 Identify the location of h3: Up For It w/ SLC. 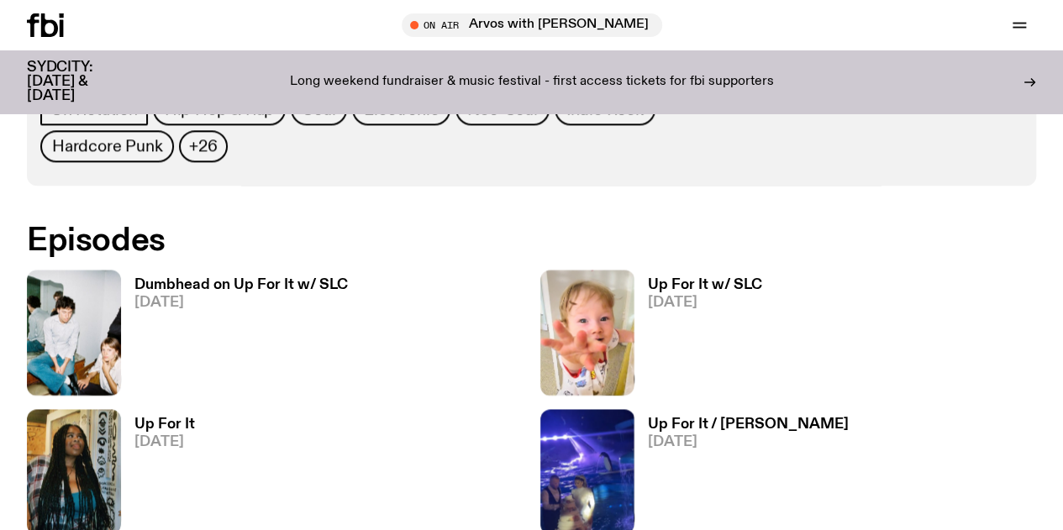
(705, 285).